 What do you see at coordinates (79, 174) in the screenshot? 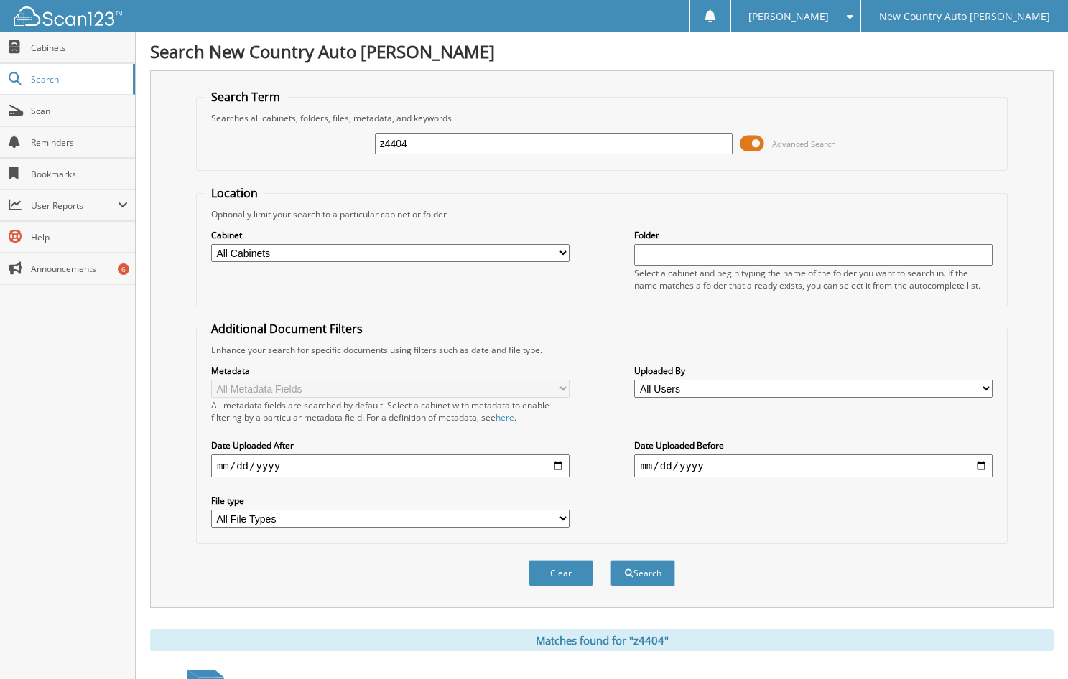
I see `span: Bookmarks` at bounding box center [79, 174].